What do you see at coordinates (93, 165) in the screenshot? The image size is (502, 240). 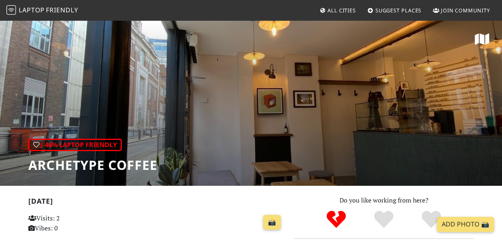 I see `h1: Archetype Coffee` at bounding box center [93, 165].